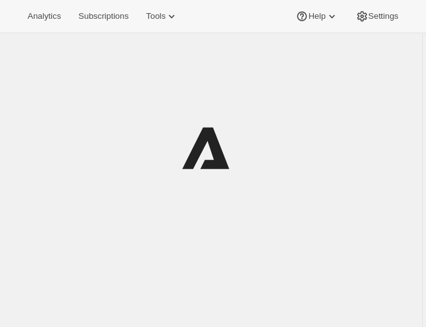  What do you see at coordinates (103, 16) in the screenshot?
I see `span: Subscriptions` at bounding box center [103, 16].